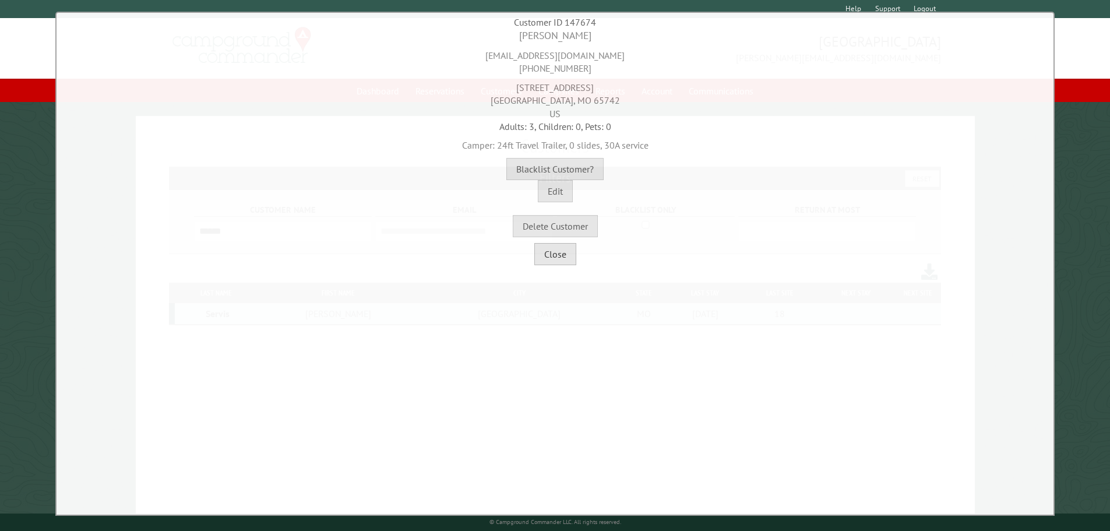 The height and width of the screenshot is (531, 1110). Describe the element at coordinates (555, 226) in the screenshot. I see `button: Delete Customer` at that location.